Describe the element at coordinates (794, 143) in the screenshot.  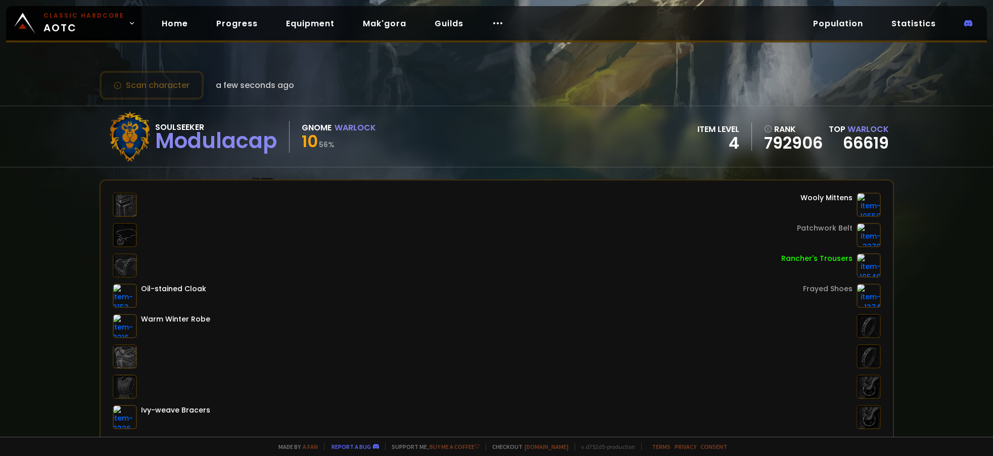
I see `a: 792906` at that location.